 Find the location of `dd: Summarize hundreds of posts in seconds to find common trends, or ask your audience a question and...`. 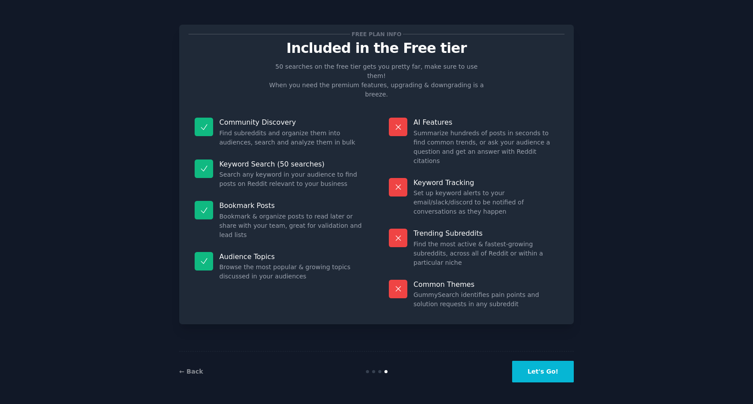

dd: Summarize hundreds of posts in seconds to find common trends, or ask your audience a question and... is located at coordinates (485, 147).